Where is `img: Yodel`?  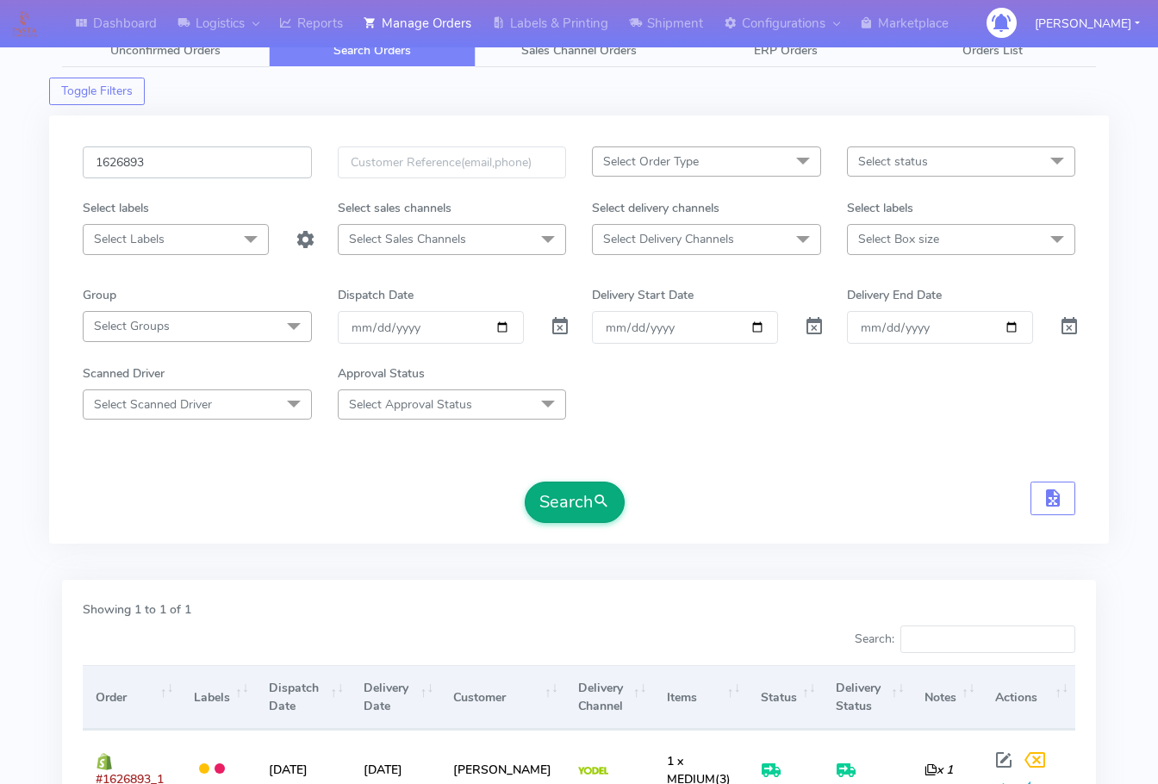 img: Yodel is located at coordinates (593, 771).